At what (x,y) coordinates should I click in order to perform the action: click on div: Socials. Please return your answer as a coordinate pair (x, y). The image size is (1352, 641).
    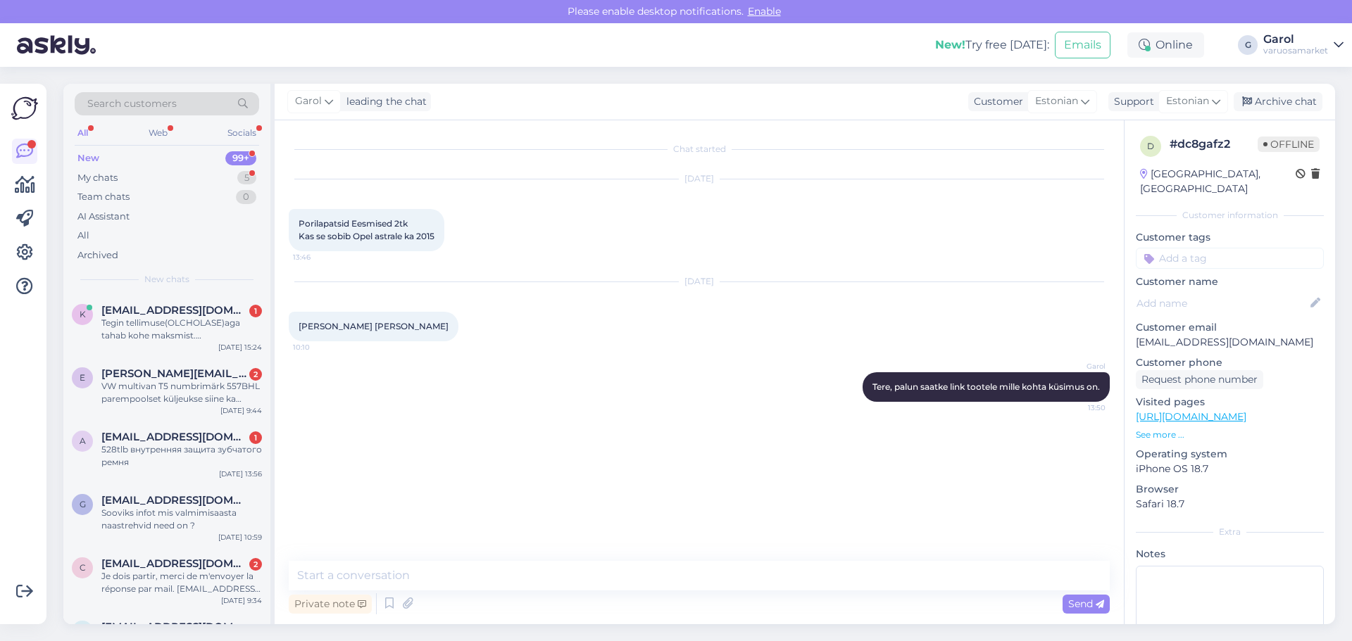
    Looking at the image, I should click on (241, 133).